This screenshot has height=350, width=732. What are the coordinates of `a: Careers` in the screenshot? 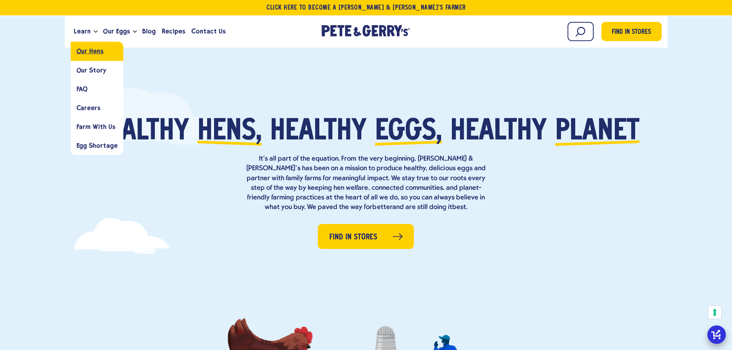 It's located at (97, 108).